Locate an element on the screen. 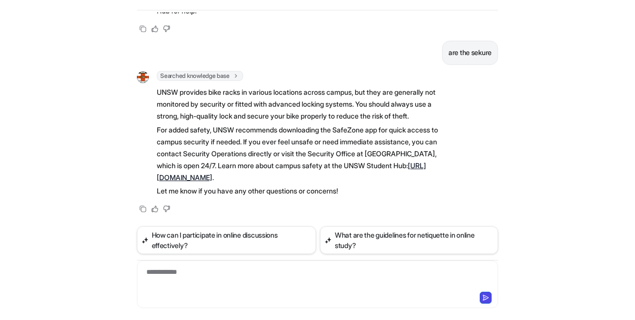 Image resolution: width=635 pixels, height=320 pixels. p: For added safety, UNSW recommends downloading the SafeZone app for quick access to campus securit... is located at coordinates (302, 154).